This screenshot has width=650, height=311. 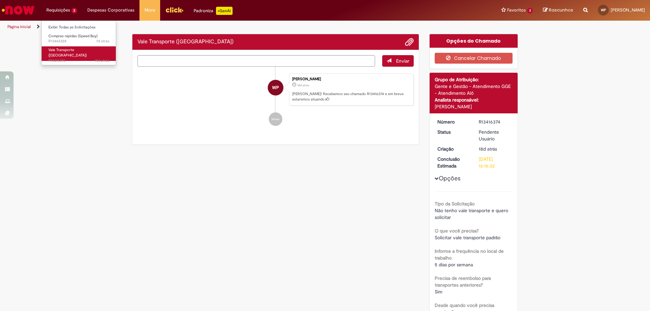 What do you see at coordinates (561, 10) in the screenshot?
I see `span: Rascunhos` at bounding box center [561, 10].